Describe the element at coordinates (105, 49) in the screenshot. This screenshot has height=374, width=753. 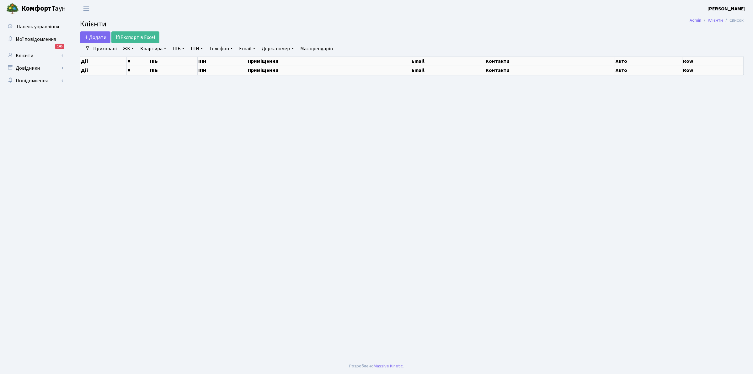
I see `a: Приховані` at that location.